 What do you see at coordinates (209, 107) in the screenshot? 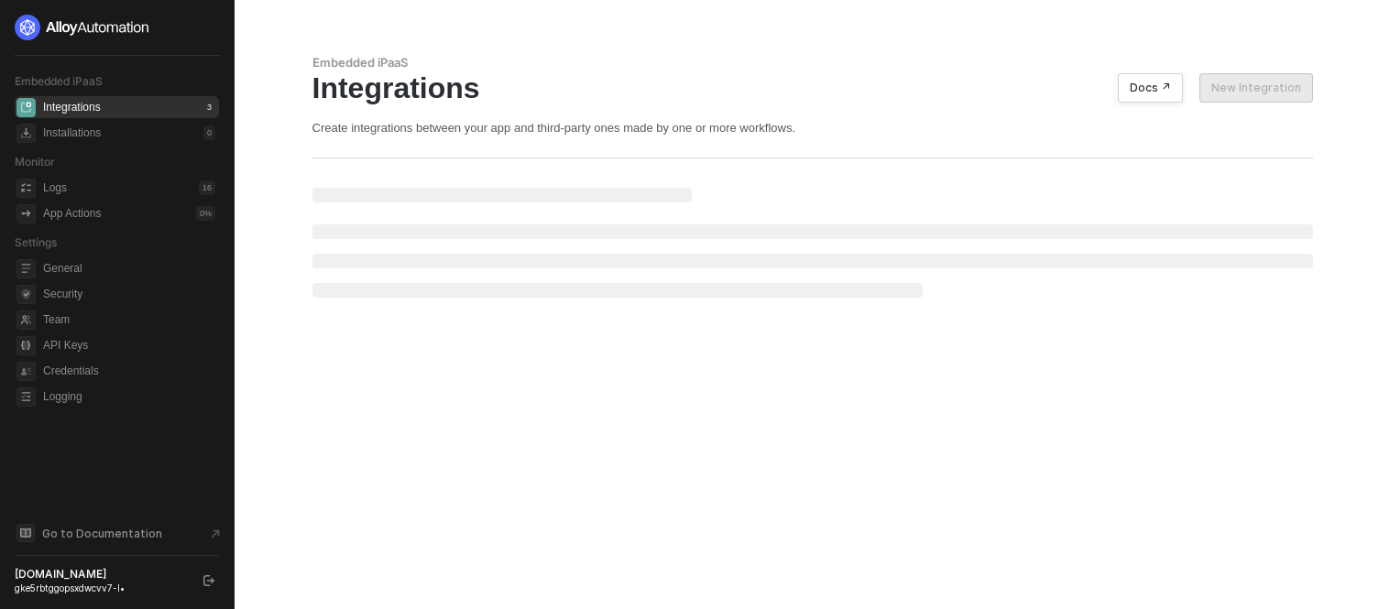
I see `div: 3` at bounding box center [209, 107].